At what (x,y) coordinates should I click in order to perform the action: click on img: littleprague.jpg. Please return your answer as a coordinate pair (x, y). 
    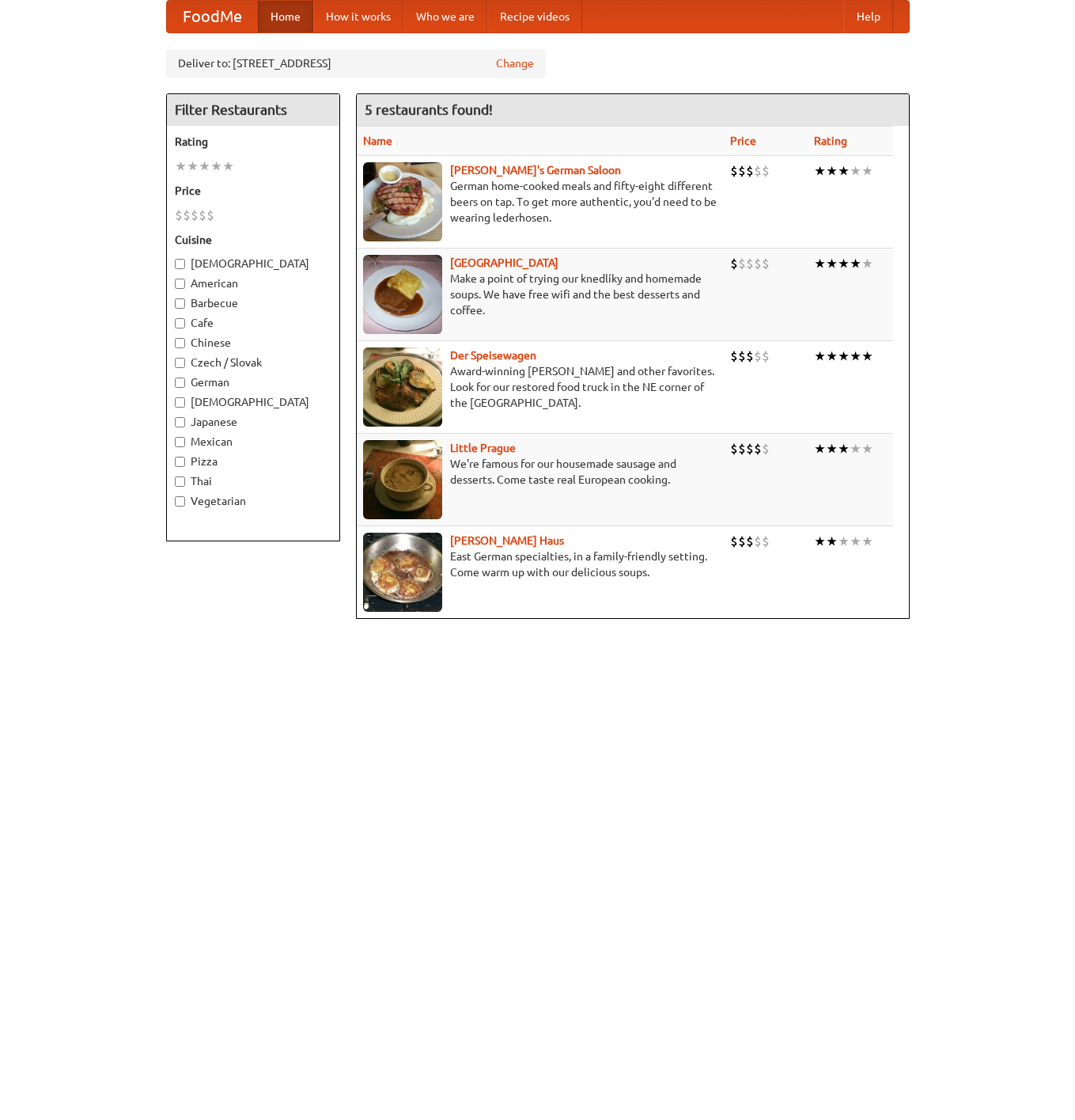
    Looking at the image, I should click on (403, 479).